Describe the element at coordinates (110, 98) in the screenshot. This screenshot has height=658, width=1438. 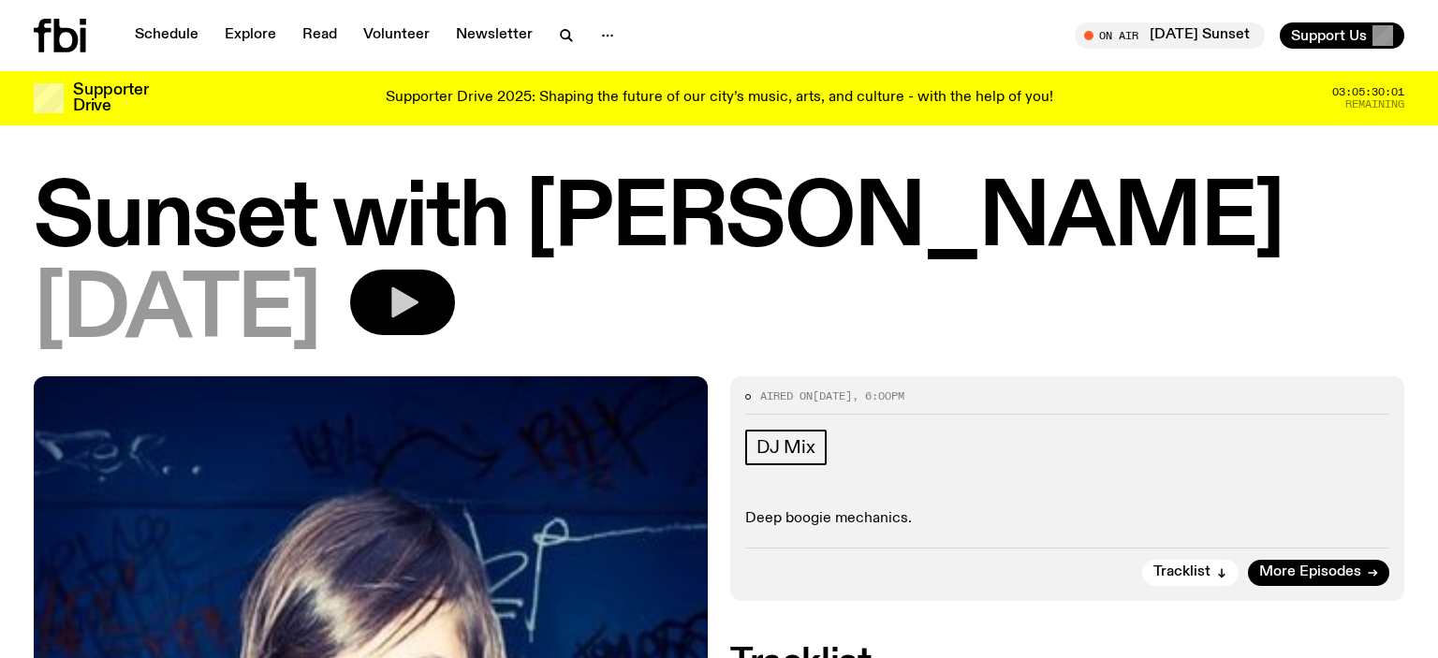
I see `h3: Supporter Drive` at that location.